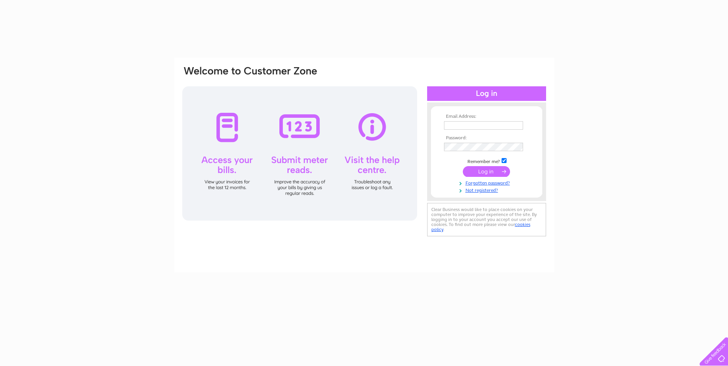 The width and height of the screenshot is (728, 366). I want to click on a: Not registered?, so click(488, 190).